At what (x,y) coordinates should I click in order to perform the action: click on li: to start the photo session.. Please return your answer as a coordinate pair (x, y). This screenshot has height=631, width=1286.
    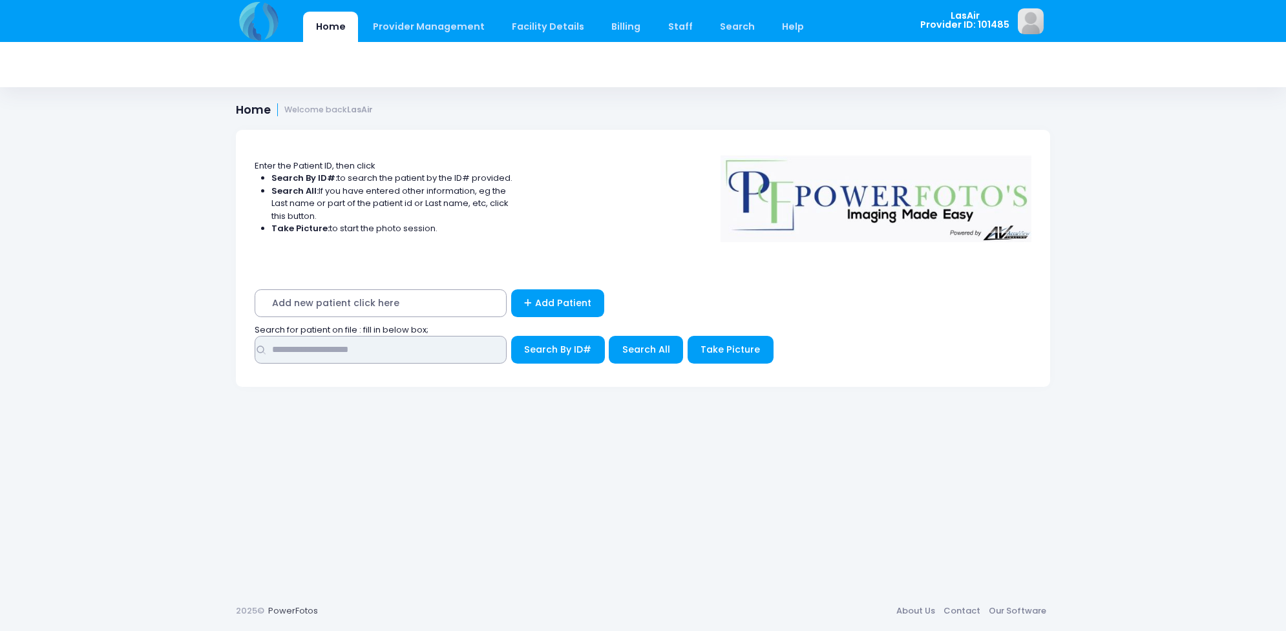
    Looking at the image, I should click on (392, 229).